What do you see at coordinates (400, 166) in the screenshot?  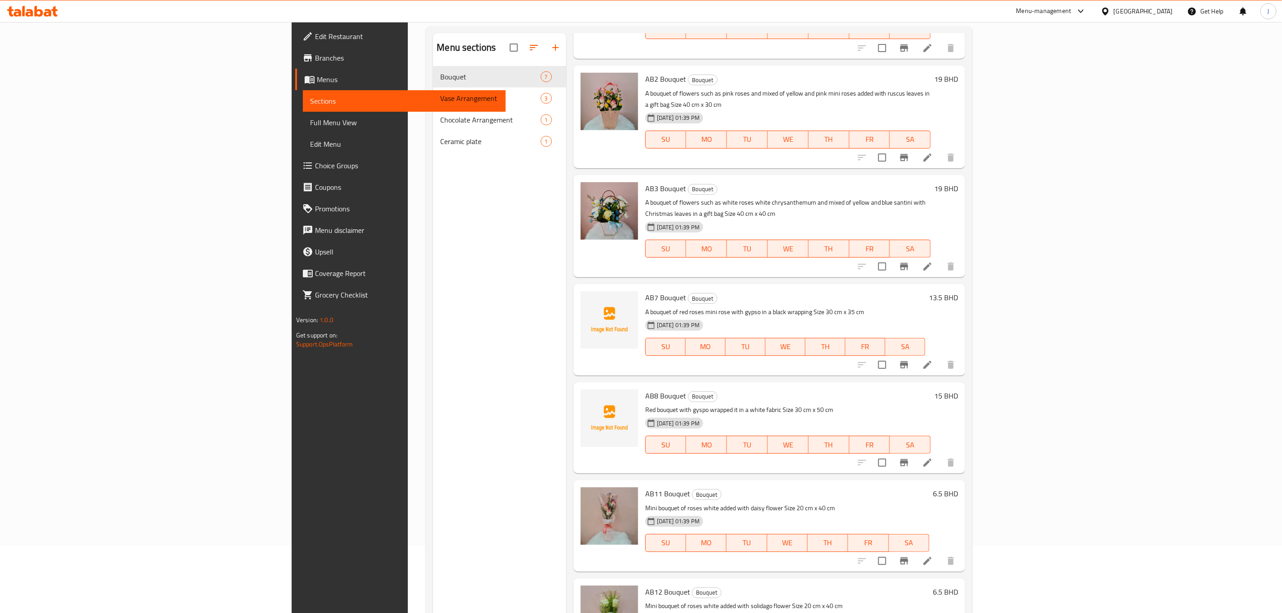 I see `a: Choice Groups` at bounding box center [400, 166].